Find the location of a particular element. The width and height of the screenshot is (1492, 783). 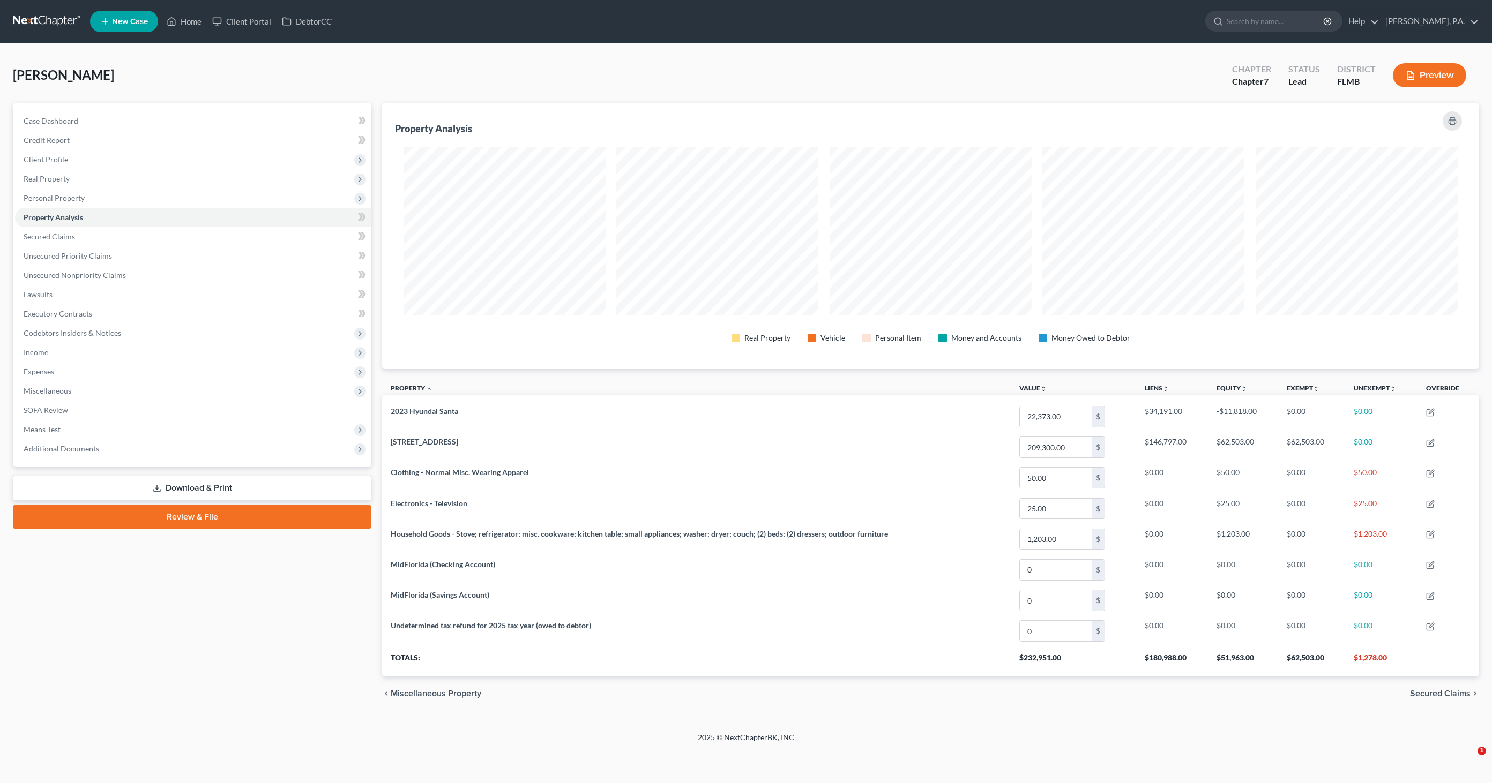

a: Executory Contracts is located at coordinates (193, 314).